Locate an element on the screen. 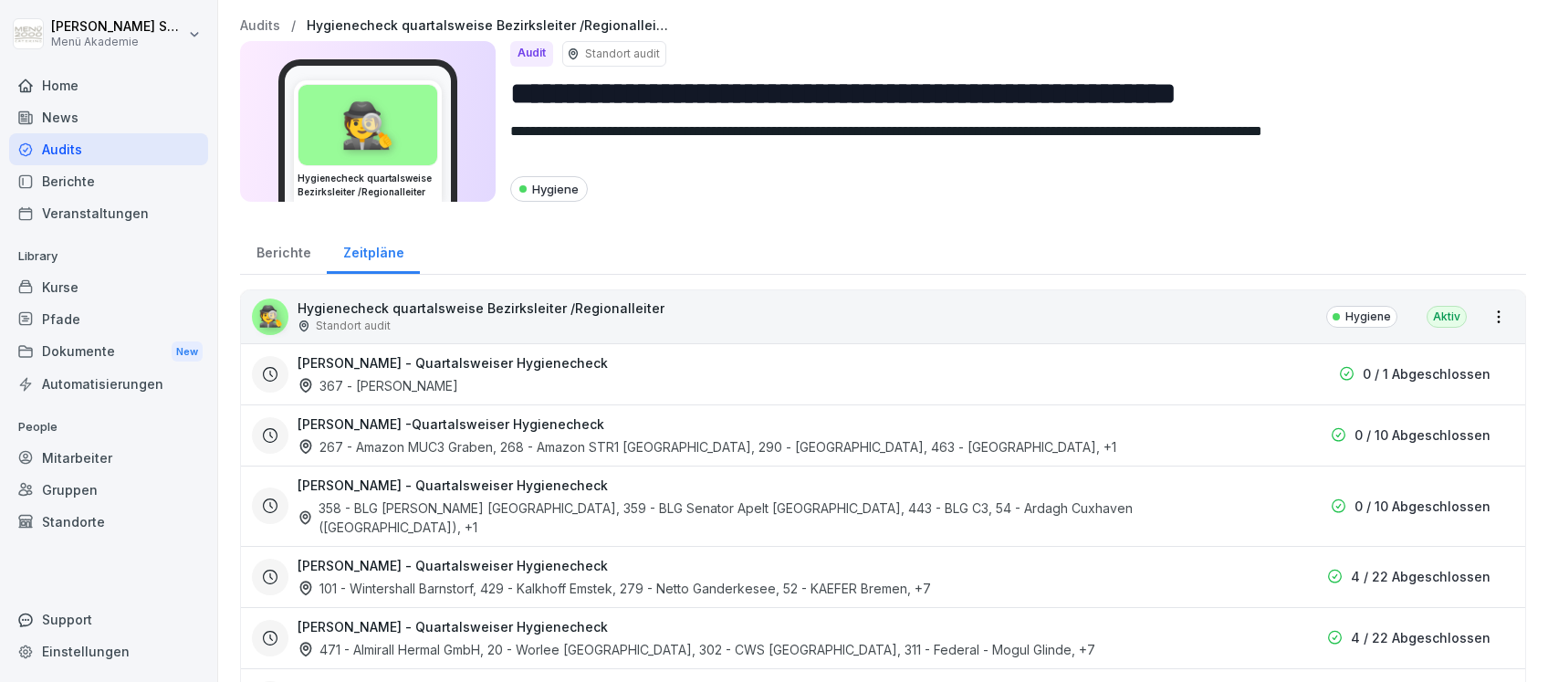 The width and height of the screenshot is (1548, 682). a: Hygienecheck quartalsweise Bezirksleiter /Regionalleiter is located at coordinates (489, 26).